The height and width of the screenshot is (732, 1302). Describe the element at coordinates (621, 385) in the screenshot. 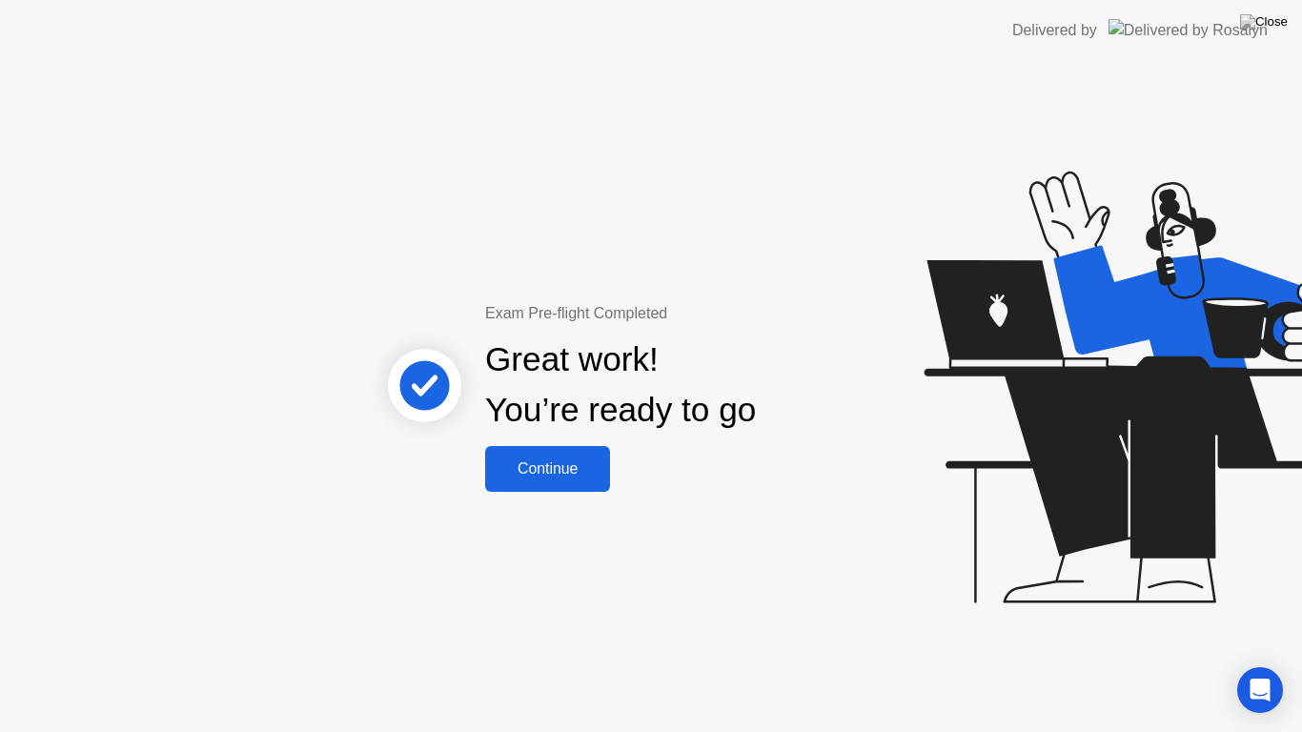

I see `div: Great work! You’re ready to go` at that location.